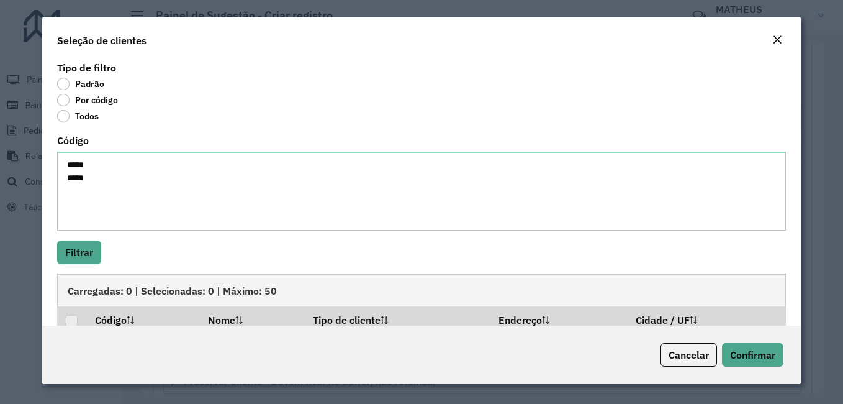 This screenshot has height=404, width=843. I want to click on label: Por código, so click(88, 100).